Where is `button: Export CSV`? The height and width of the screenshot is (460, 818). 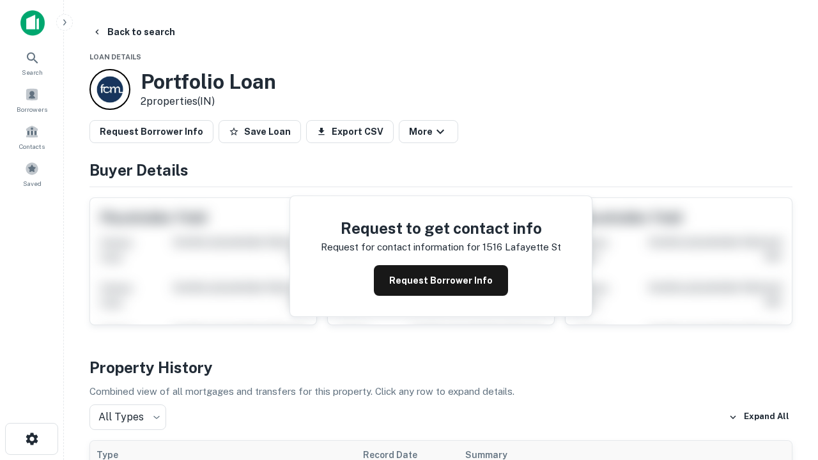 button: Export CSV is located at coordinates (350, 132).